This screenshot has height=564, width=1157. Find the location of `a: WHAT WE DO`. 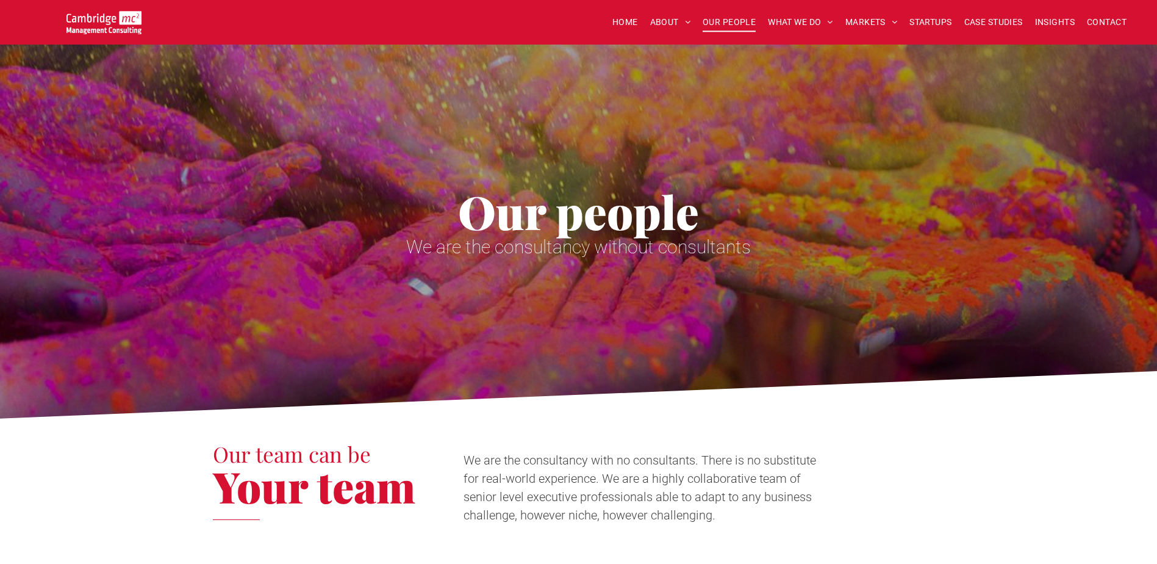

a: WHAT WE DO is located at coordinates (801, 22).